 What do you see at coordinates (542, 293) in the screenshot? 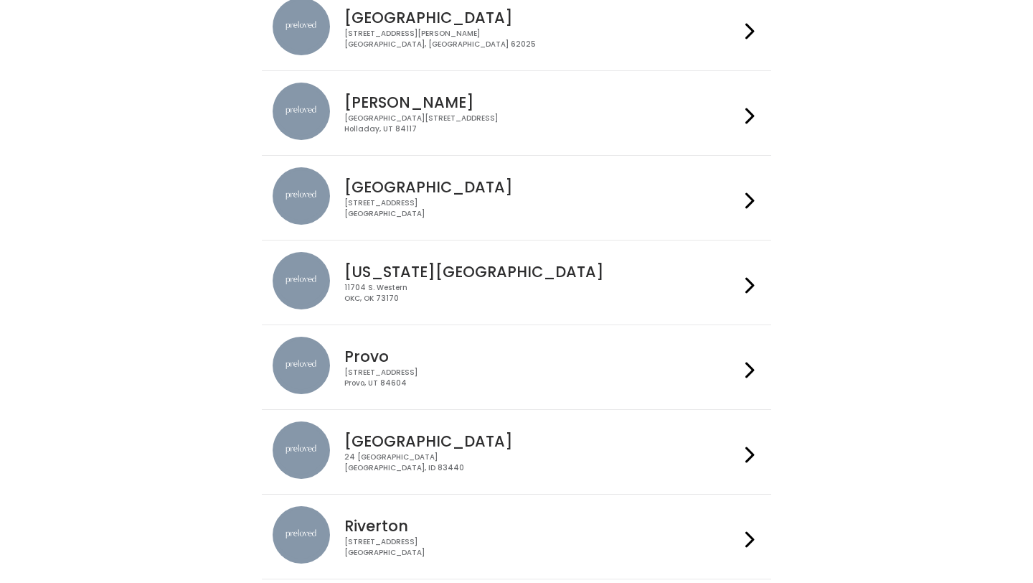
I see `div: 11704 S. Western OKC, OK 73170` at bounding box center [542, 293].